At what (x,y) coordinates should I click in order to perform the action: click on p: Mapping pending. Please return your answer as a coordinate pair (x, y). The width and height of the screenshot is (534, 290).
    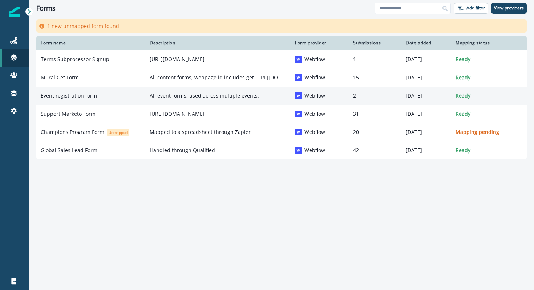
    Looking at the image, I should click on (489, 132).